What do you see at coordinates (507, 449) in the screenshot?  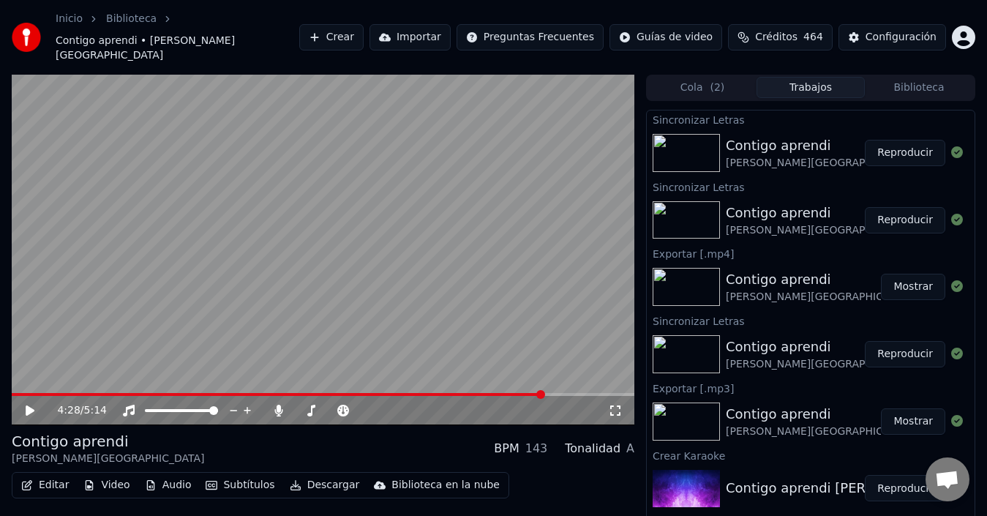 I see `div: BPM` at bounding box center [507, 449].